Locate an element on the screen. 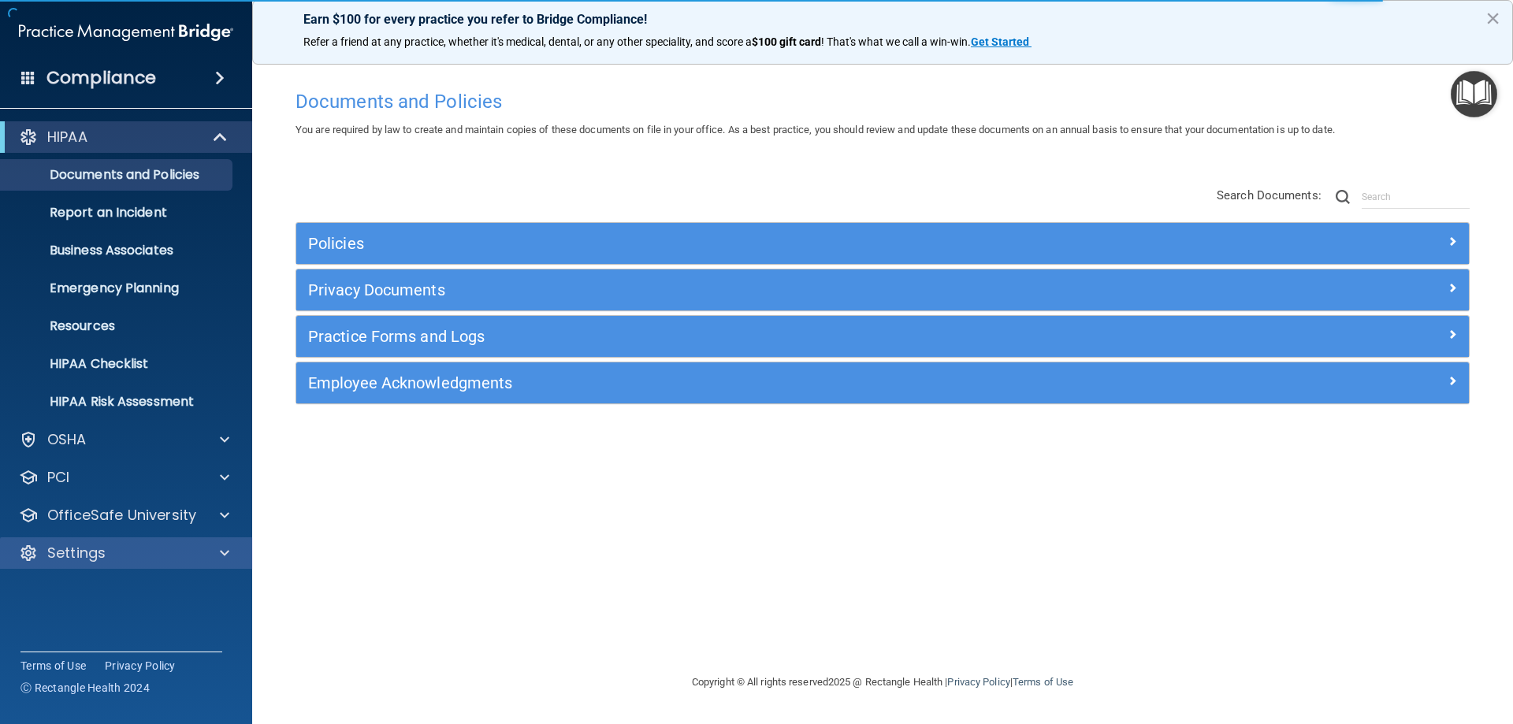 The width and height of the screenshot is (1513, 724). p: PCI is located at coordinates (58, 478).